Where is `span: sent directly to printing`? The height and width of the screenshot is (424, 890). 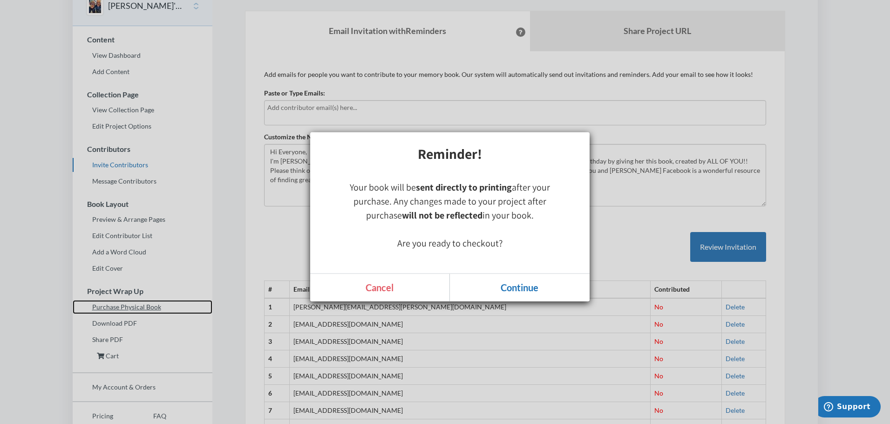
span: sent directly to printing is located at coordinates (464, 187).